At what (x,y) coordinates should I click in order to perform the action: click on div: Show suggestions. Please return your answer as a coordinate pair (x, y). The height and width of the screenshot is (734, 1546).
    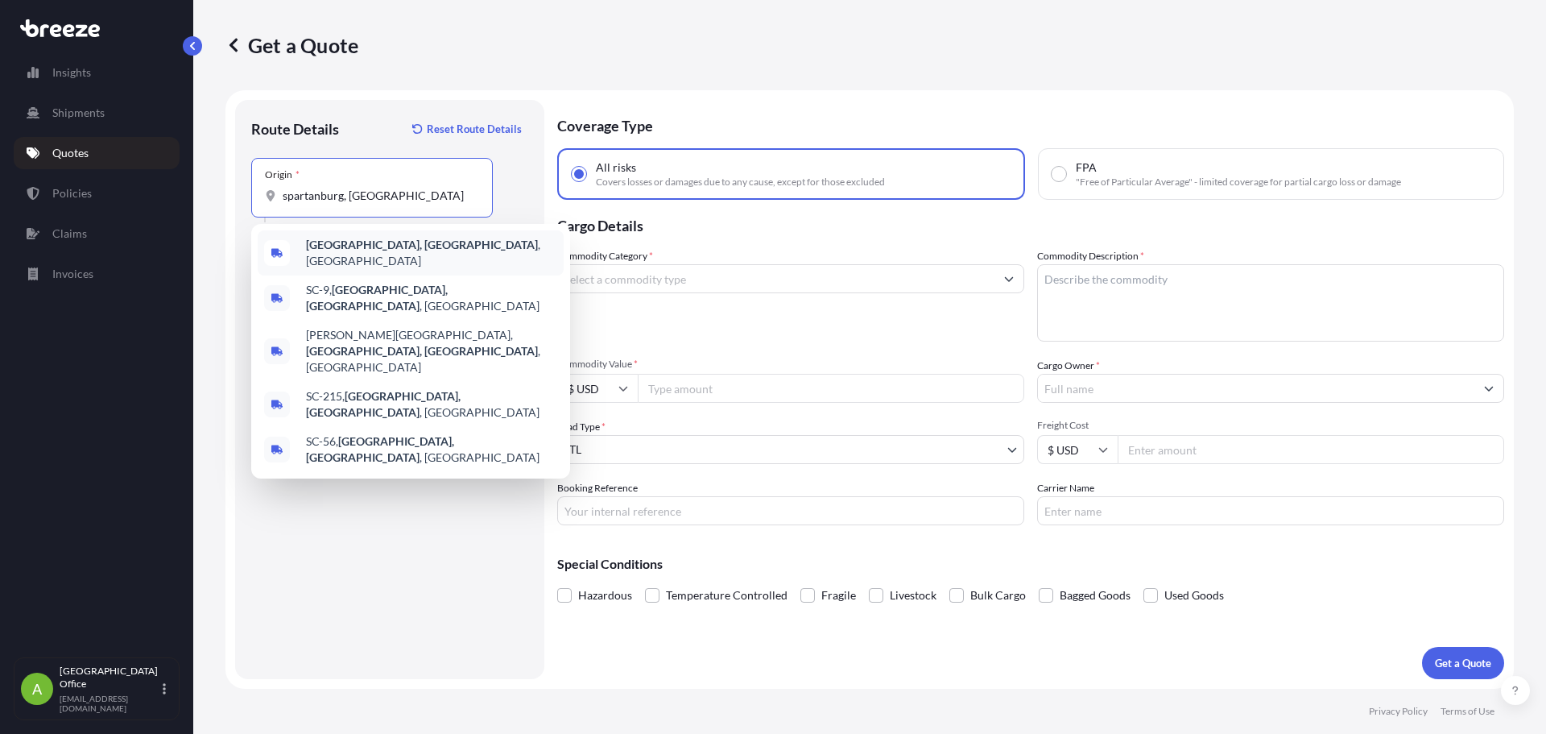
    Looking at the image, I should click on (411, 351).